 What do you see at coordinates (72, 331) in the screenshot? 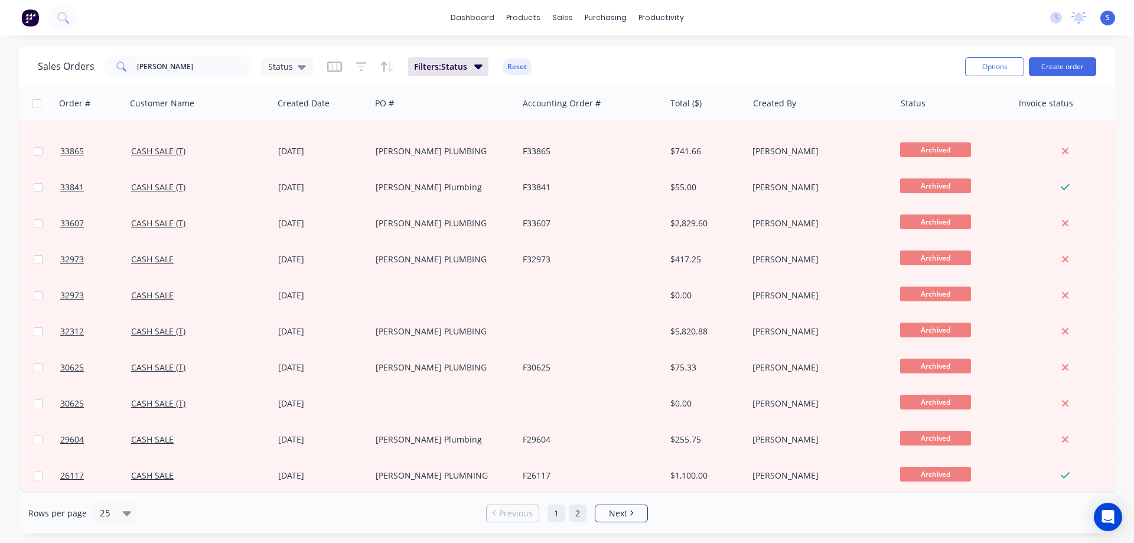
I see `span: 32312` at bounding box center [72, 331].